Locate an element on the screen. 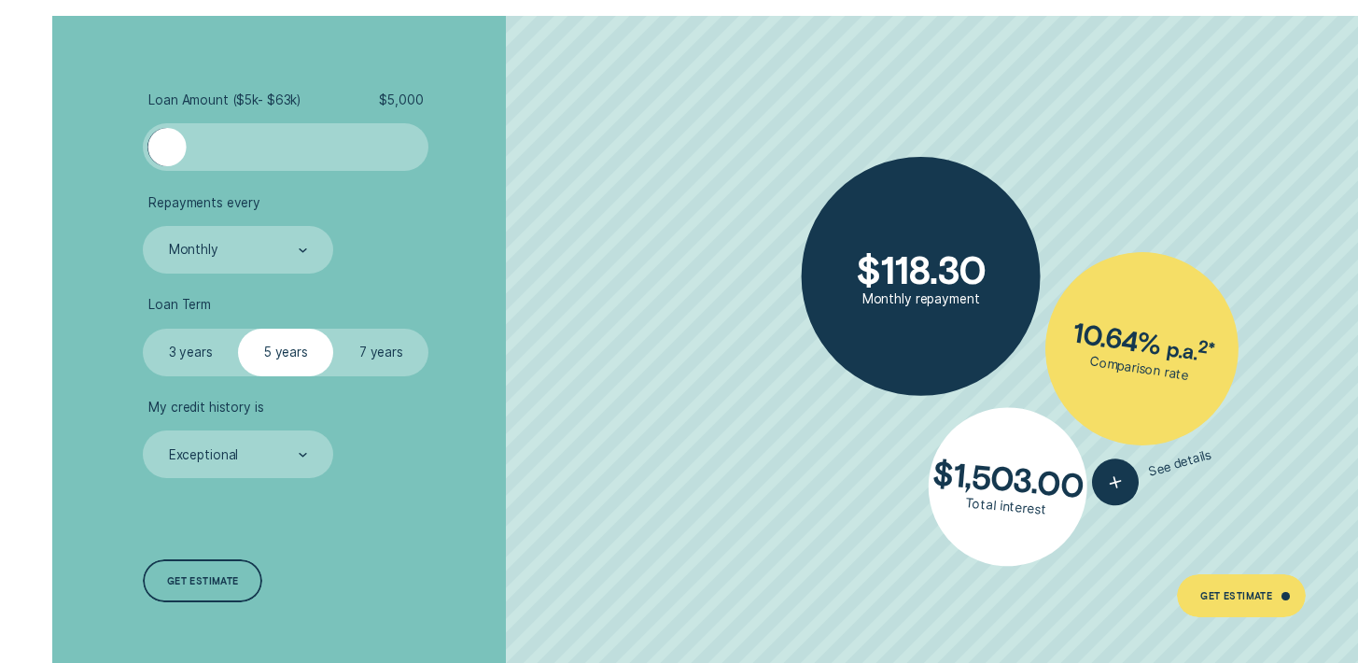 The height and width of the screenshot is (663, 1358). div: Exceptional is located at coordinates (204, 455).